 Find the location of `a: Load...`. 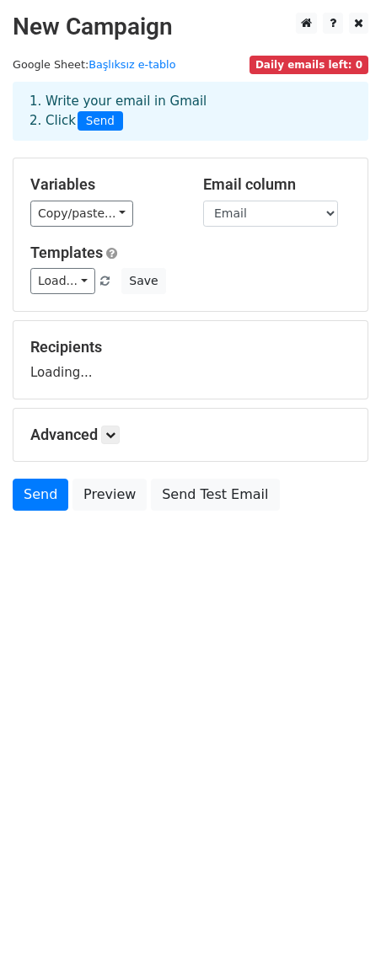

a: Load... is located at coordinates (62, 280).